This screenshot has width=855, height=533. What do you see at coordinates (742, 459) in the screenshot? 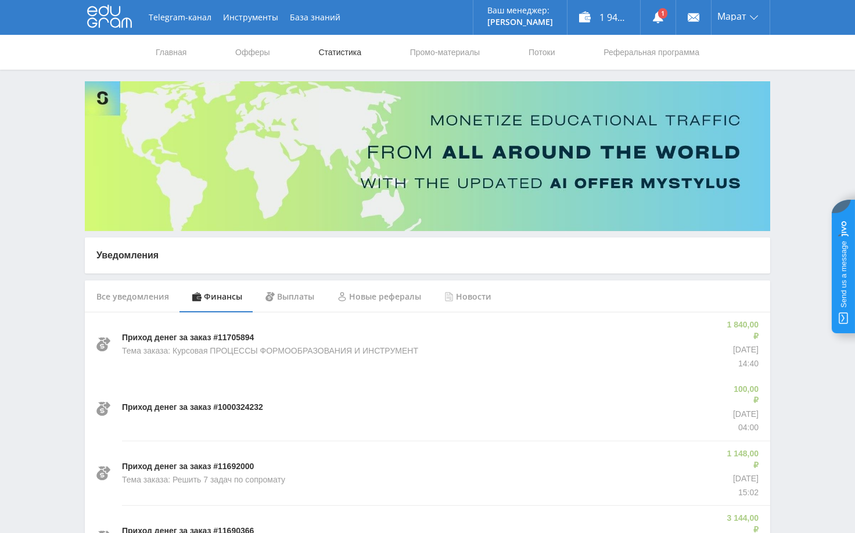
I see `p: 1 148,00 ₽` at bounding box center [742, 459].